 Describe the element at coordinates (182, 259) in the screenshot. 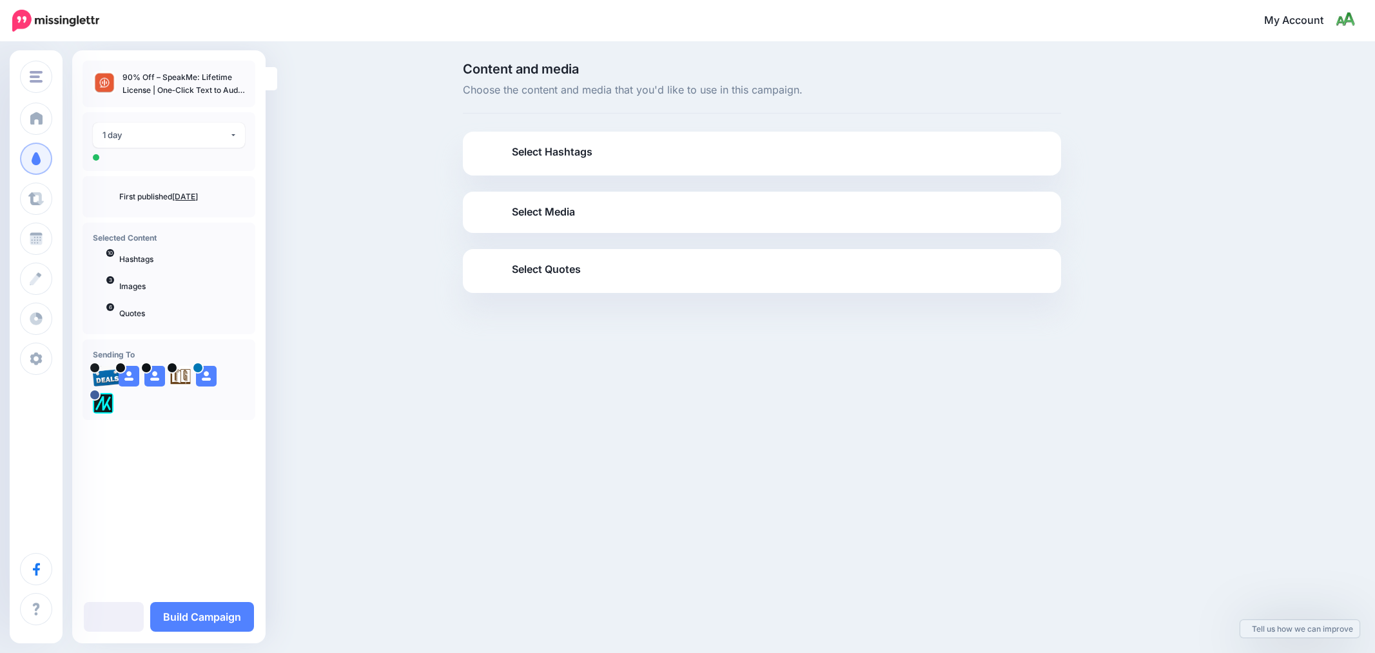

I see `p: Hashtags` at that location.